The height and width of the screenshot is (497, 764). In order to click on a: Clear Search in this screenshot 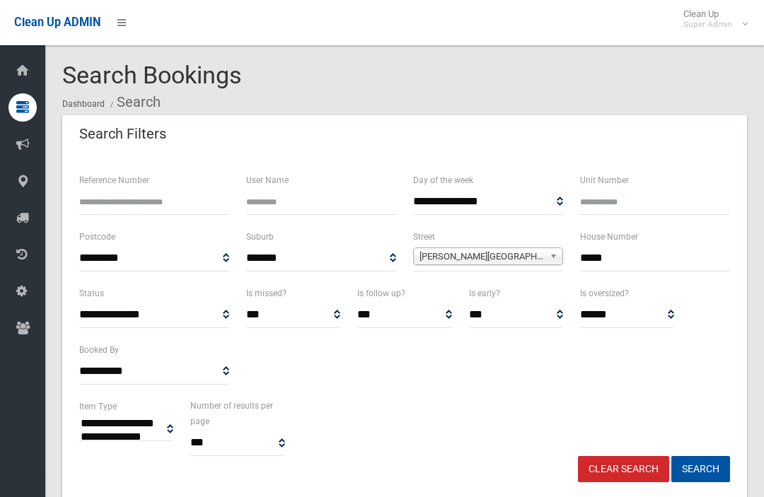, I will do `click(623, 469)`.